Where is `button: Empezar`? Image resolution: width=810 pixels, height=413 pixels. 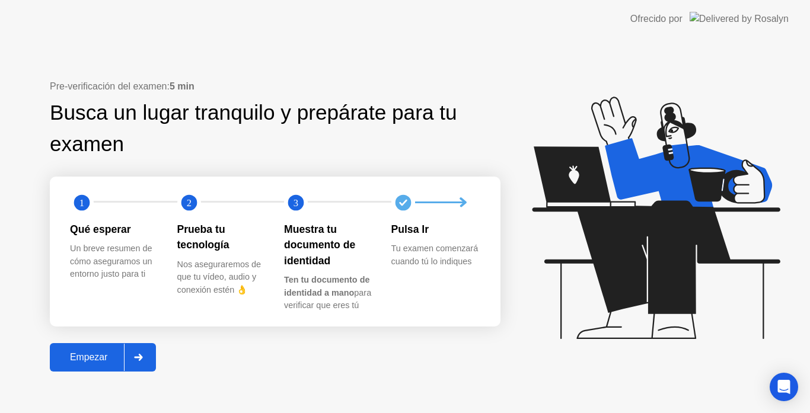 button: Empezar is located at coordinates (103, 357).